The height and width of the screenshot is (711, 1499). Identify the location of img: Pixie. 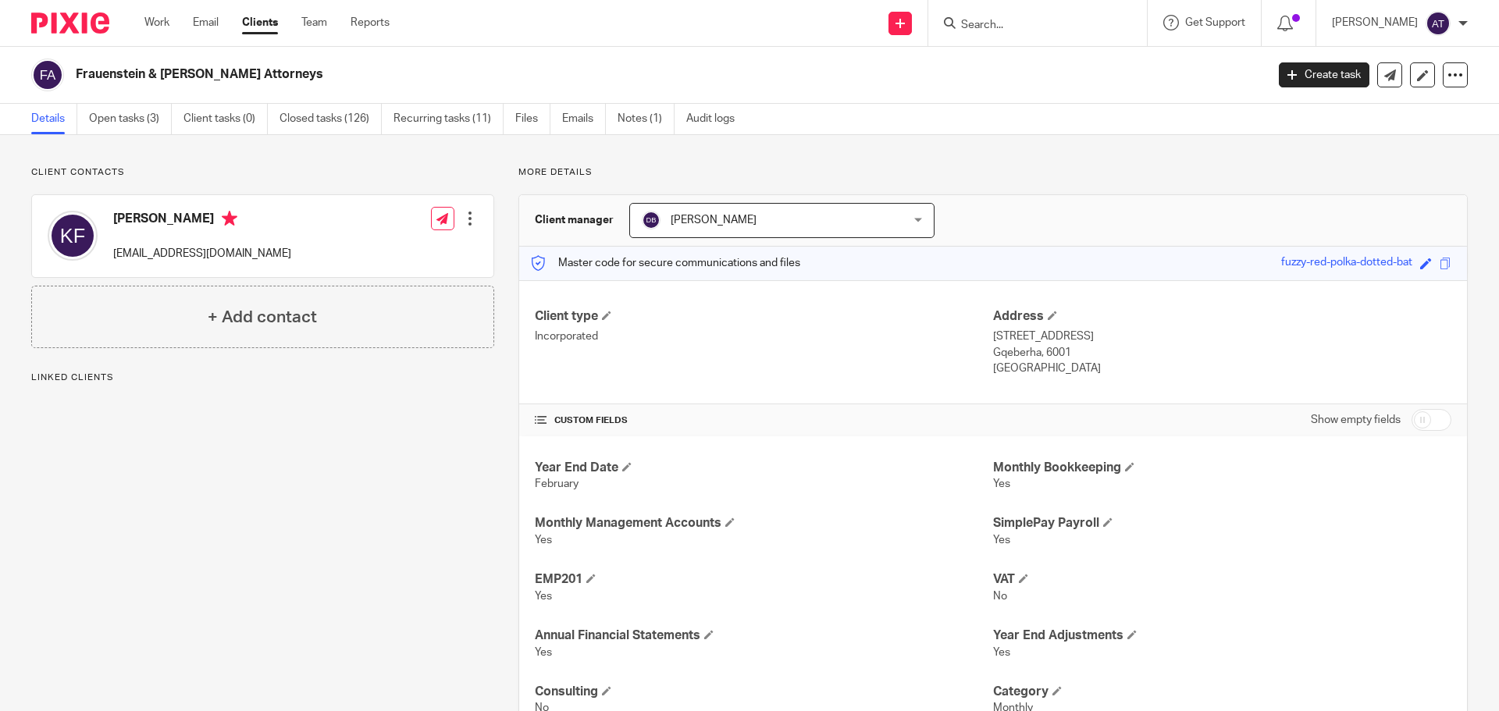
(70, 23).